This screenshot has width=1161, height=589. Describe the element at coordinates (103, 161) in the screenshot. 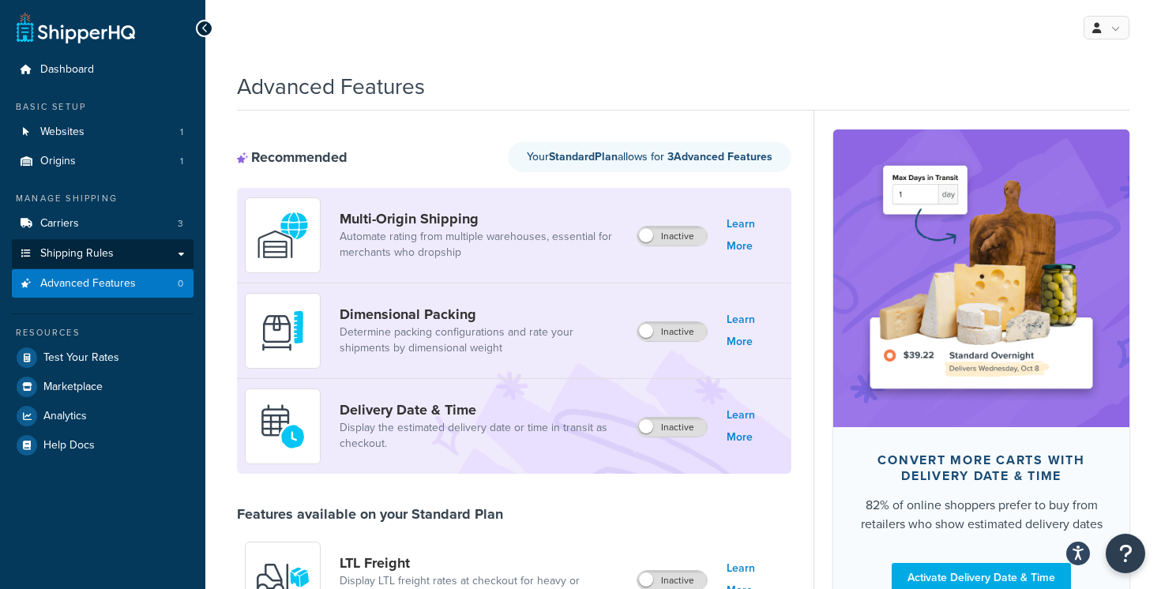

I see `a: Origins1` at that location.